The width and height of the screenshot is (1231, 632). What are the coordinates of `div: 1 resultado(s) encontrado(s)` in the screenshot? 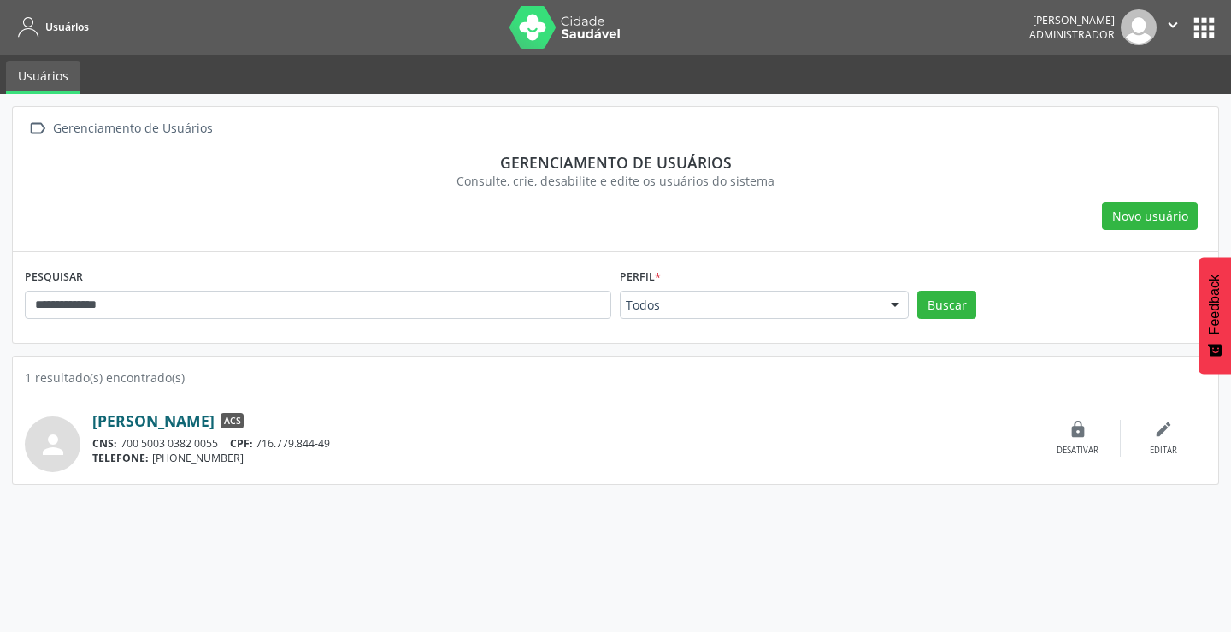 It's located at (615, 377).